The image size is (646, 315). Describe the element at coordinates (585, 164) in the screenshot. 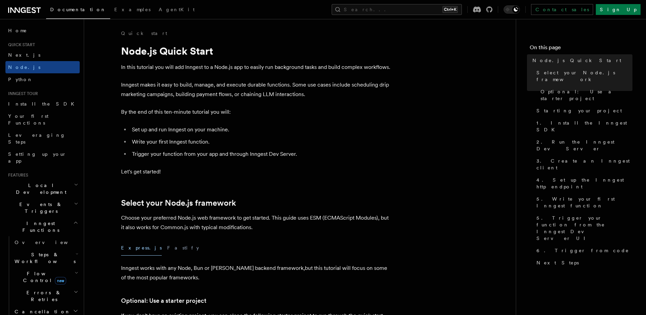

I see `span: 3. Create an Inngest client` at that location.